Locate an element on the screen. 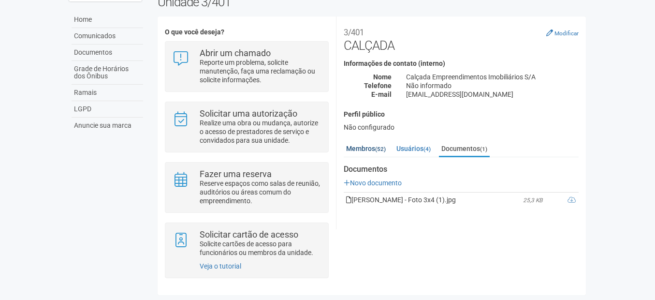  a: Comunicados is located at coordinates (107, 36).